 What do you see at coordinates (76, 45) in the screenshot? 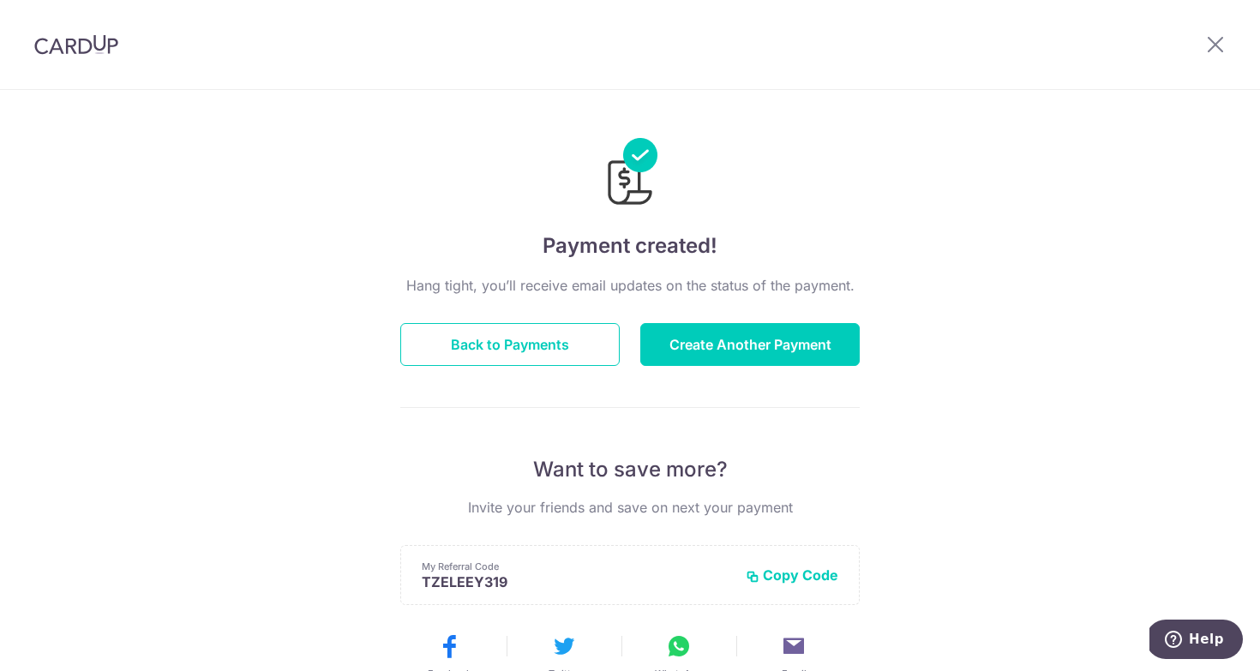
I see `img: CardUp` at bounding box center [76, 45].